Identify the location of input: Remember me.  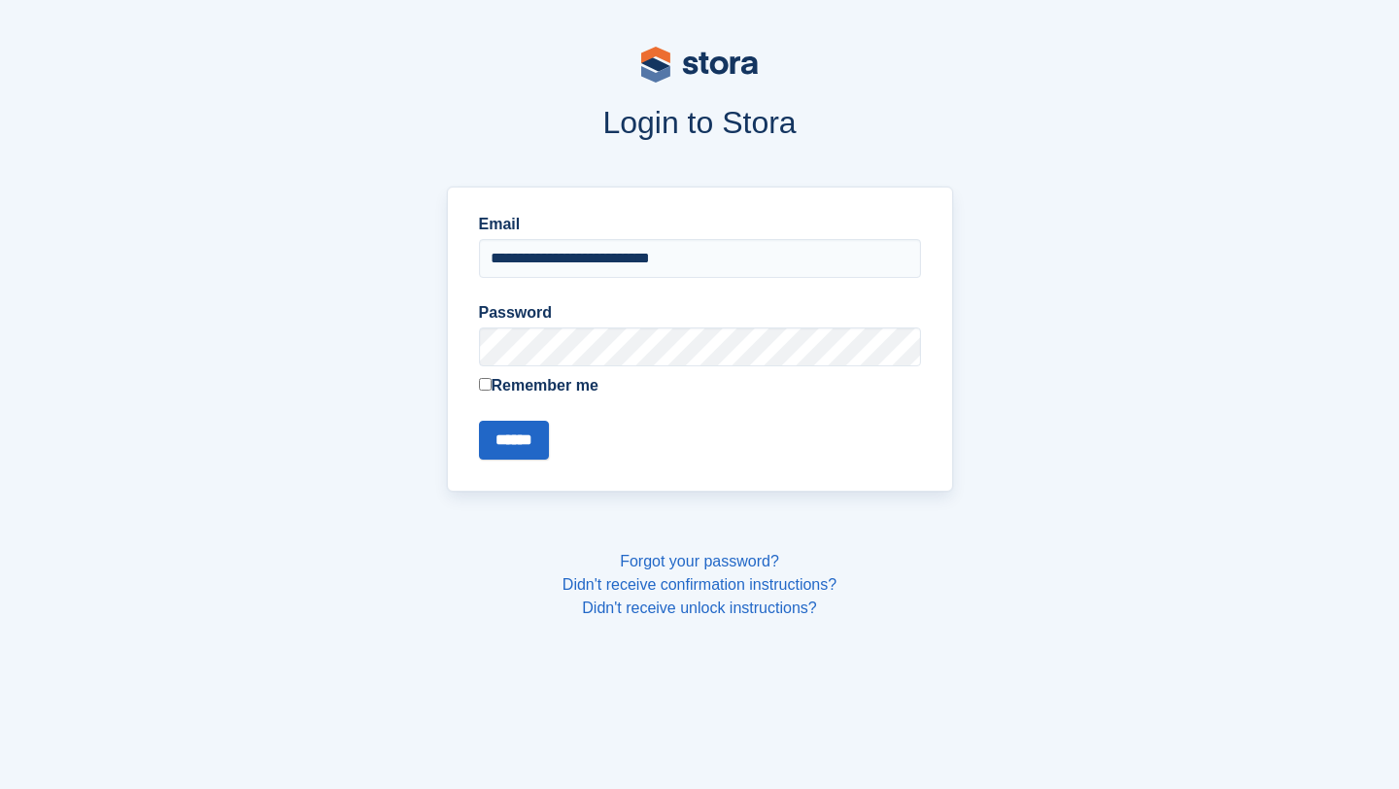
(485, 384).